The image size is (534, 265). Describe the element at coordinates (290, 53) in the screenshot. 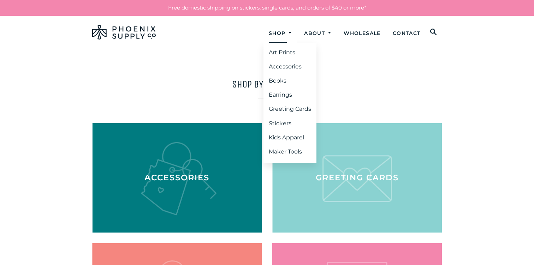

I see `a: Art Prints` at that location.